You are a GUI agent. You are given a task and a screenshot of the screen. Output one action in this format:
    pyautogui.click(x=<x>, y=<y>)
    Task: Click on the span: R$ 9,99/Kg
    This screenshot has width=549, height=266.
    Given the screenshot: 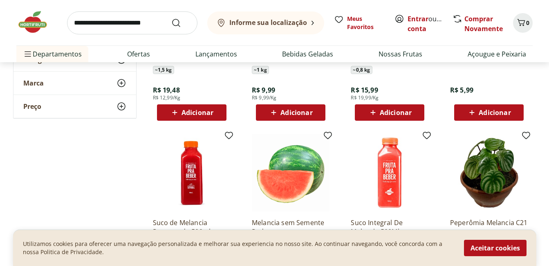 What is the action you would take?
    pyautogui.click(x=264, y=98)
    